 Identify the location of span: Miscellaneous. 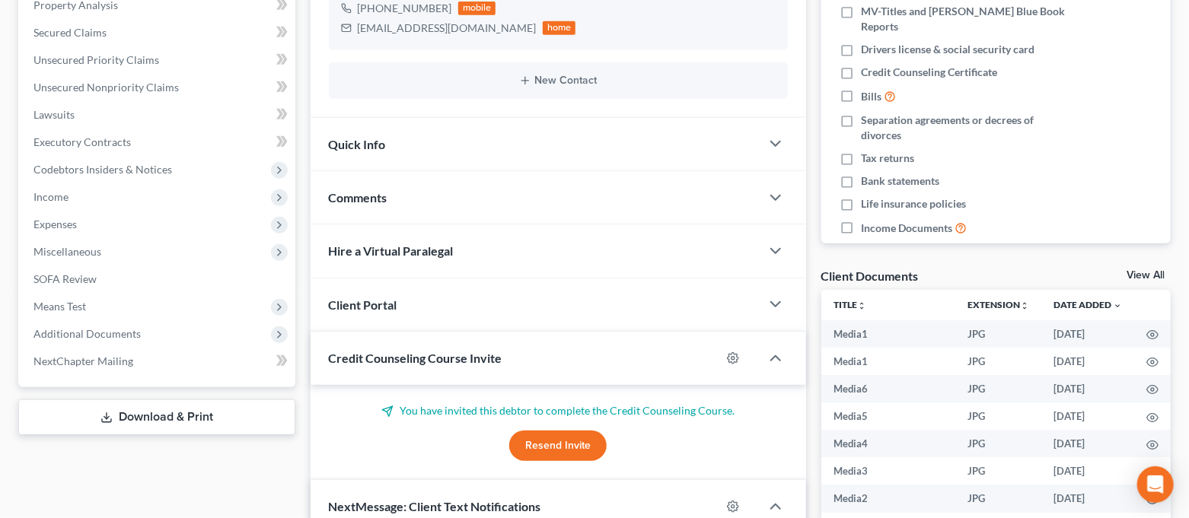
(67, 251).